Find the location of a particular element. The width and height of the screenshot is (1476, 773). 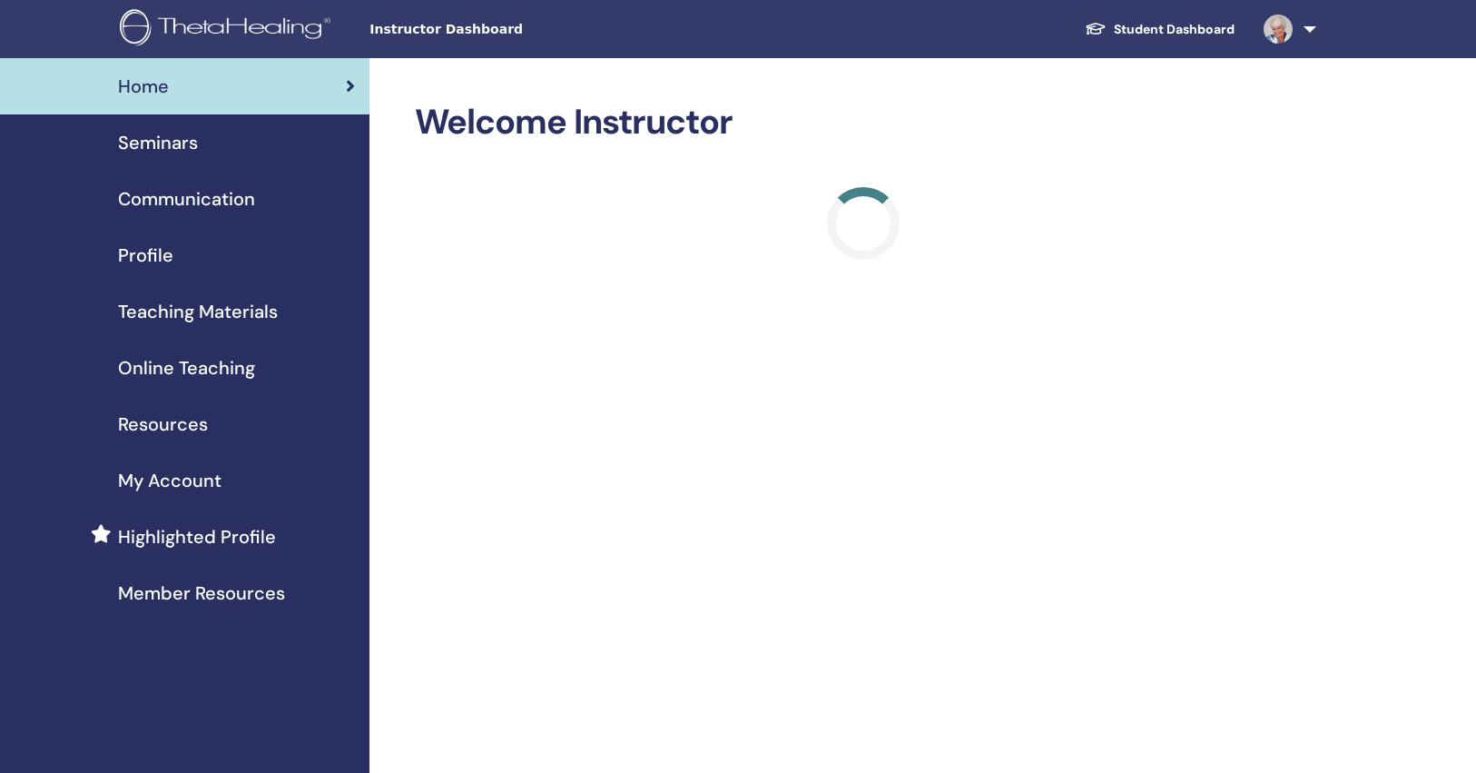

img: logo.png is located at coordinates (228, 29).